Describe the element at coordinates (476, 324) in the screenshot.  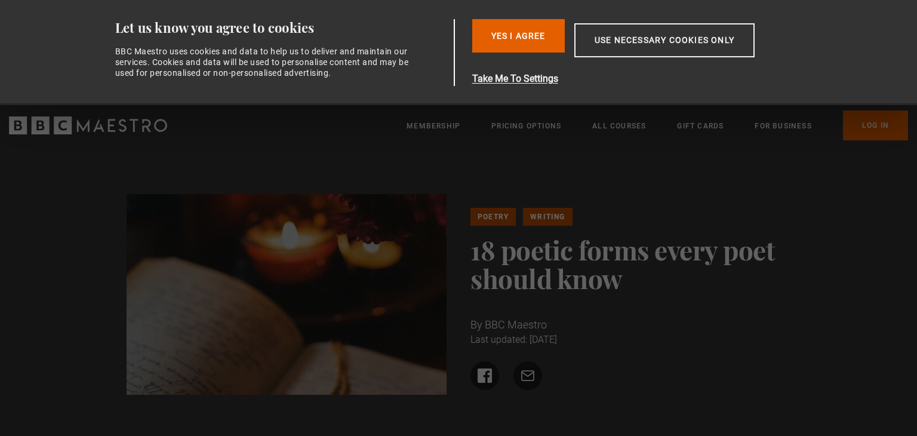
I see `span: By` at that location.